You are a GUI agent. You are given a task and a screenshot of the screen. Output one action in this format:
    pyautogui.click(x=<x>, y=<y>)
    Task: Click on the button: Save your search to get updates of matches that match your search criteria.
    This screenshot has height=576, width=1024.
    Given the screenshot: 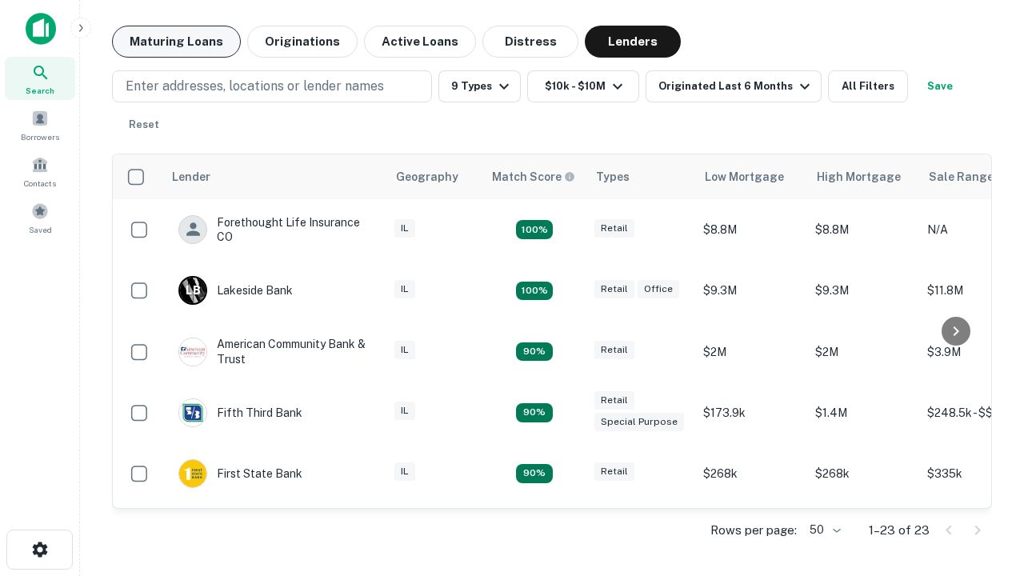 What is the action you would take?
    pyautogui.click(x=940, y=86)
    